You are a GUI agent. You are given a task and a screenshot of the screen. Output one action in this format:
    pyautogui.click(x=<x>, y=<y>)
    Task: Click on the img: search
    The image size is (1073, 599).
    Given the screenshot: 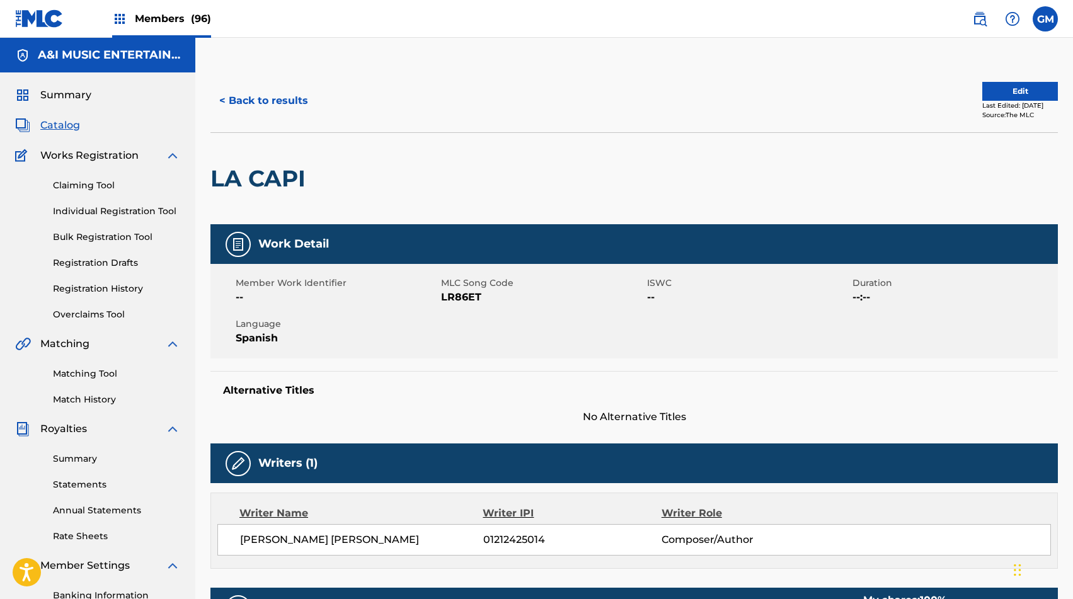 What is the action you would take?
    pyautogui.click(x=980, y=19)
    